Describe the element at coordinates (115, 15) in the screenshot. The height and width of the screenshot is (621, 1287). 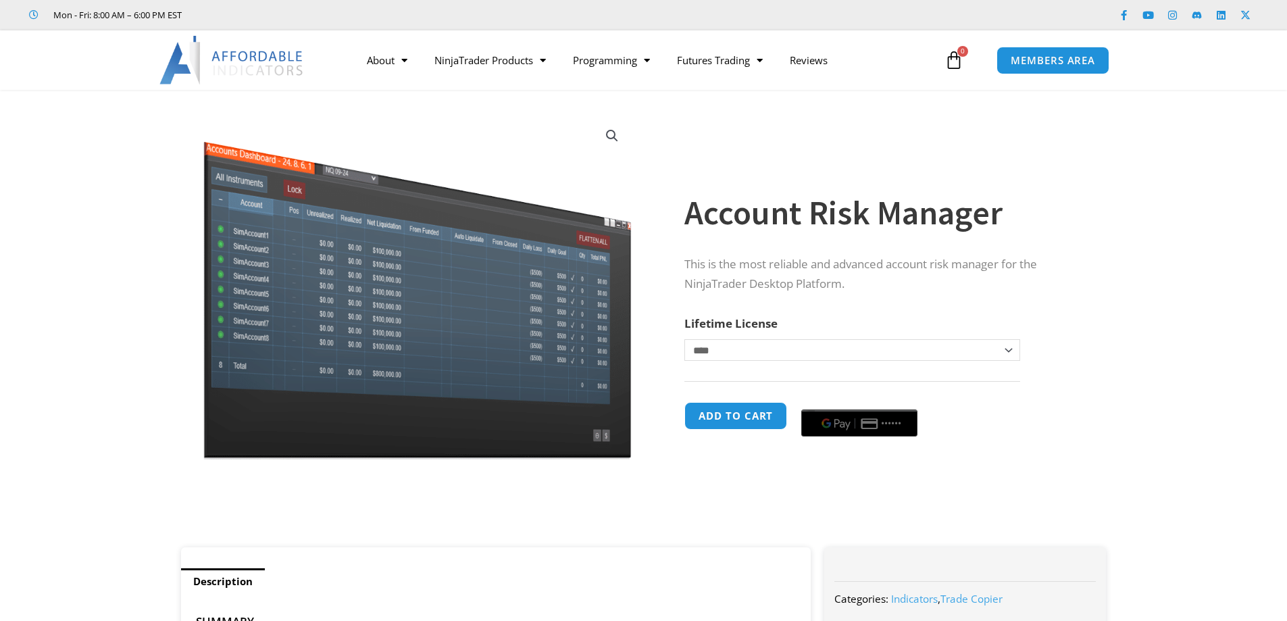
I see `span: Mon - Fri: 8:00 AM – 6:00 PM EST` at that location.